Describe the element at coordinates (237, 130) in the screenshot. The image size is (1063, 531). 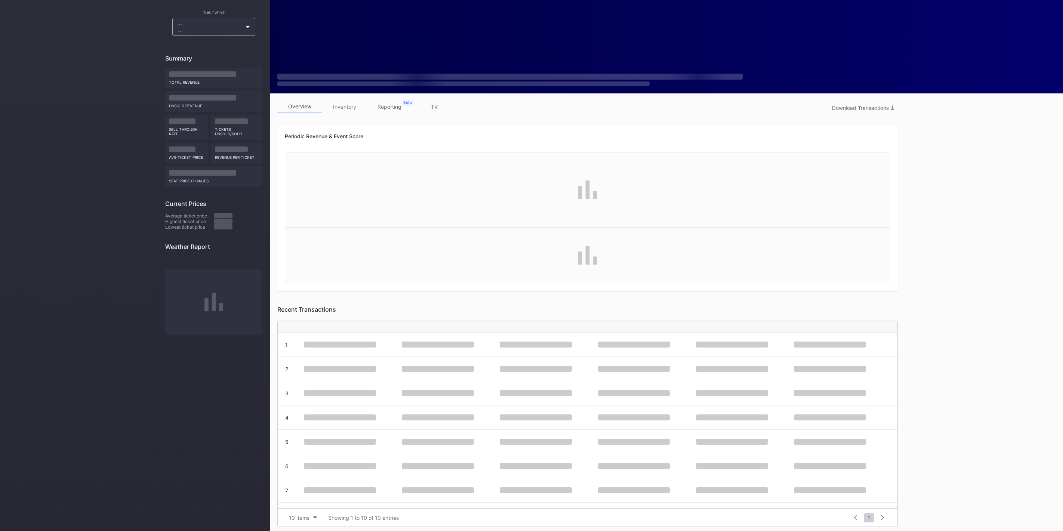
I see `div: Tickets Unsold/Sold` at that location.